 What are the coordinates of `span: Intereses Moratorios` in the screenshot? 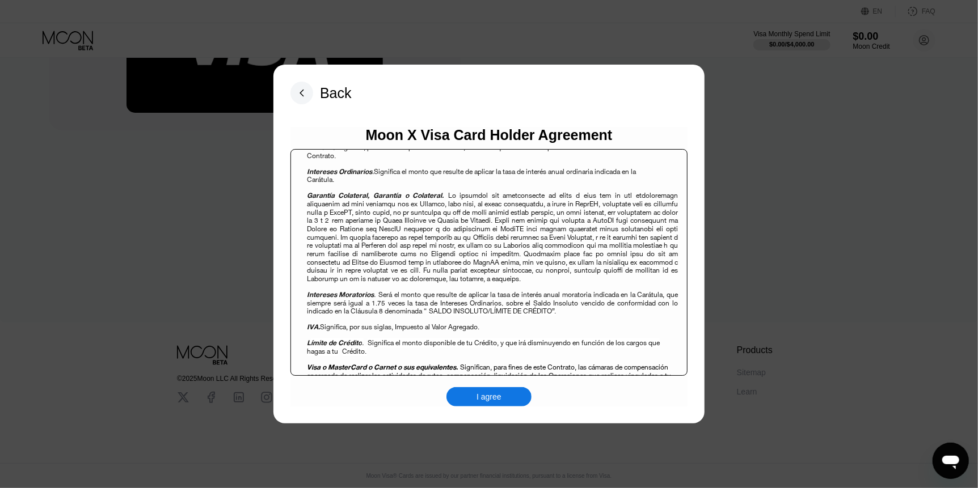 It's located at (340, 294).